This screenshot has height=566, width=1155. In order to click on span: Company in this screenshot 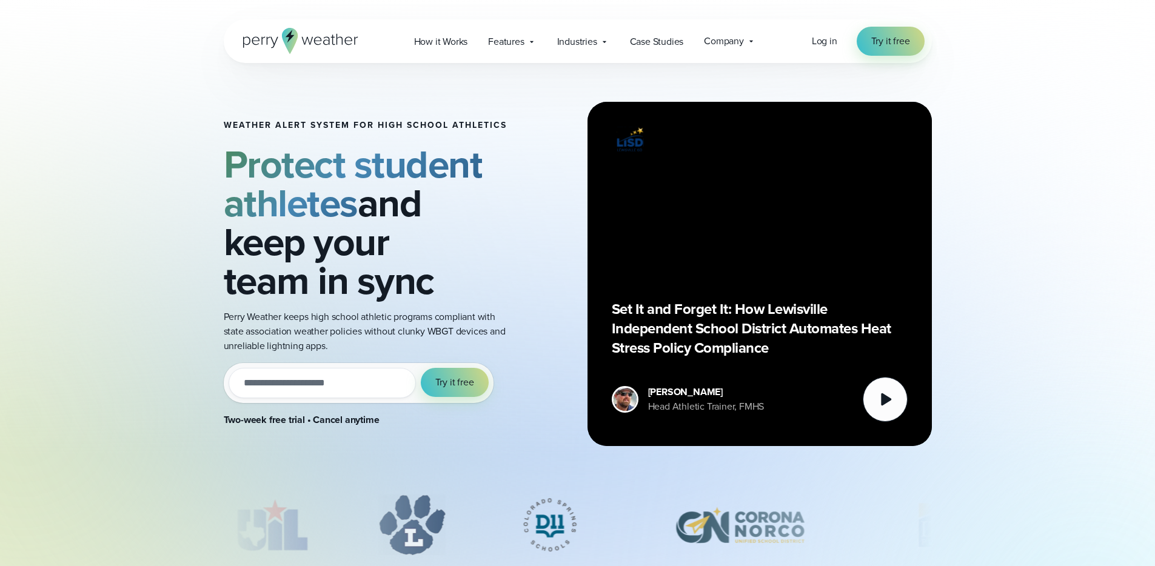, I will do `click(724, 41)`.